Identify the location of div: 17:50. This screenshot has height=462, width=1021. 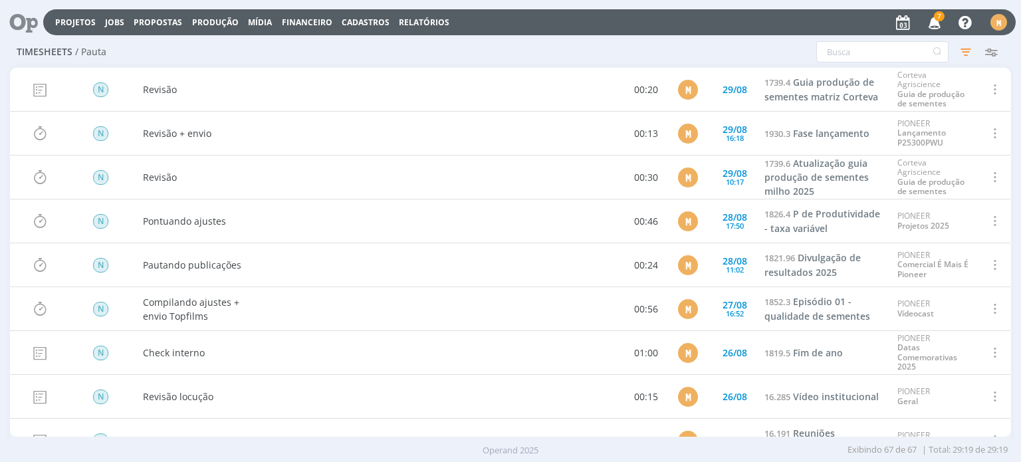
(734, 225).